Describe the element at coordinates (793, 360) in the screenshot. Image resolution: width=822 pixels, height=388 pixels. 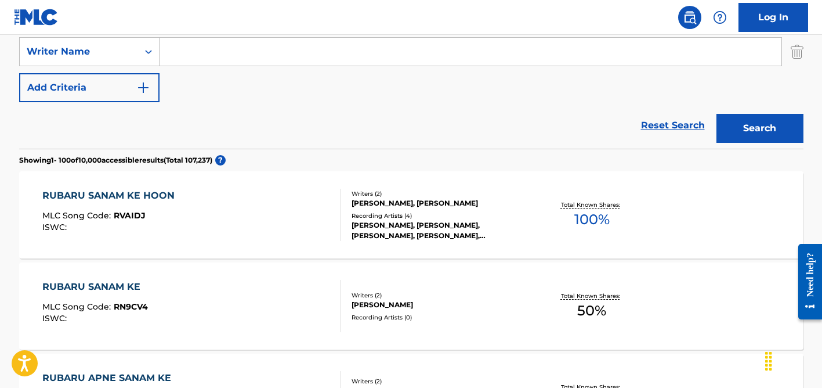
I see `div: Chat Widget` at that location.